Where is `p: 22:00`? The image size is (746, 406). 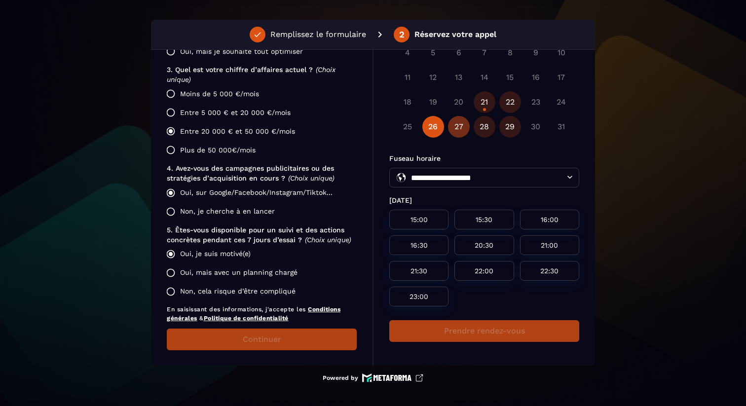 p: 22:00 is located at coordinates (484, 271).